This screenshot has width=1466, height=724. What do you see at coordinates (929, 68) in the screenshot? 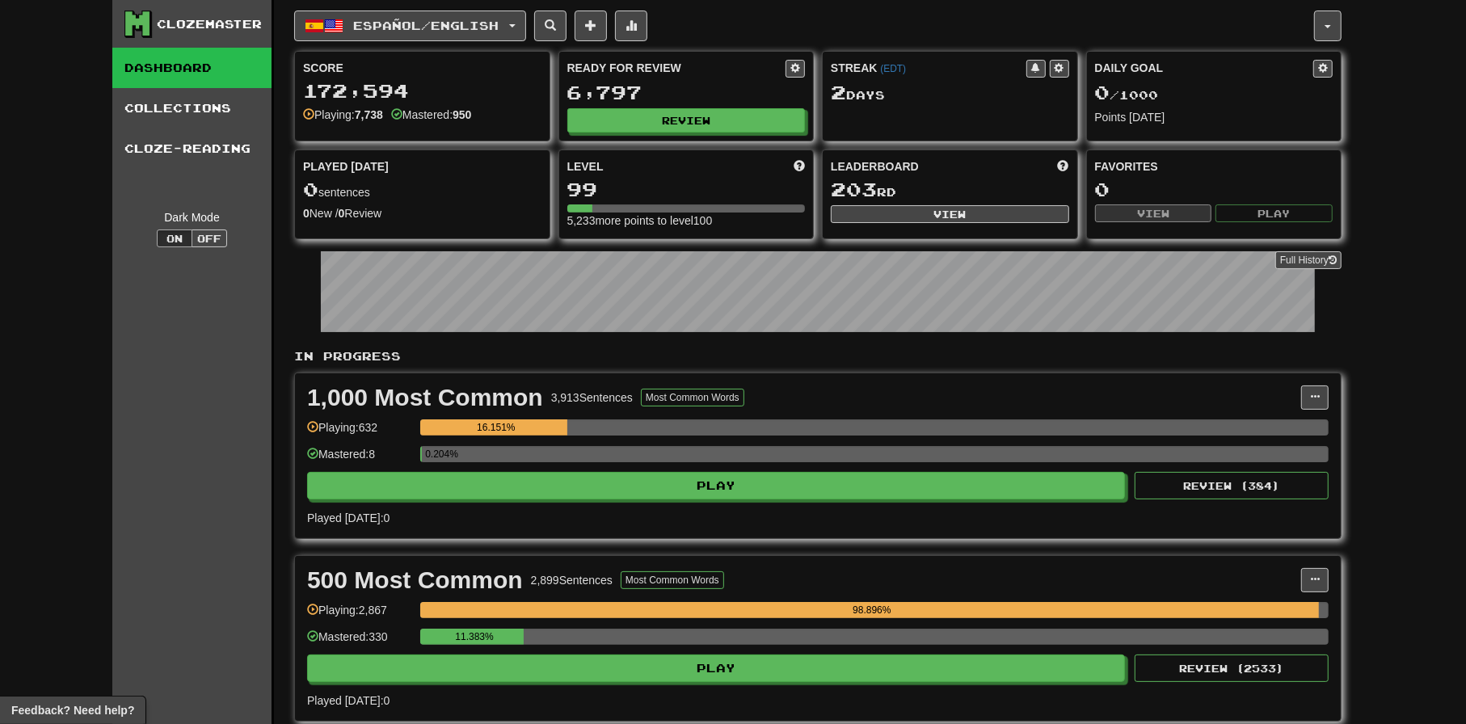
I see `div: Streak` at bounding box center [929, 68].